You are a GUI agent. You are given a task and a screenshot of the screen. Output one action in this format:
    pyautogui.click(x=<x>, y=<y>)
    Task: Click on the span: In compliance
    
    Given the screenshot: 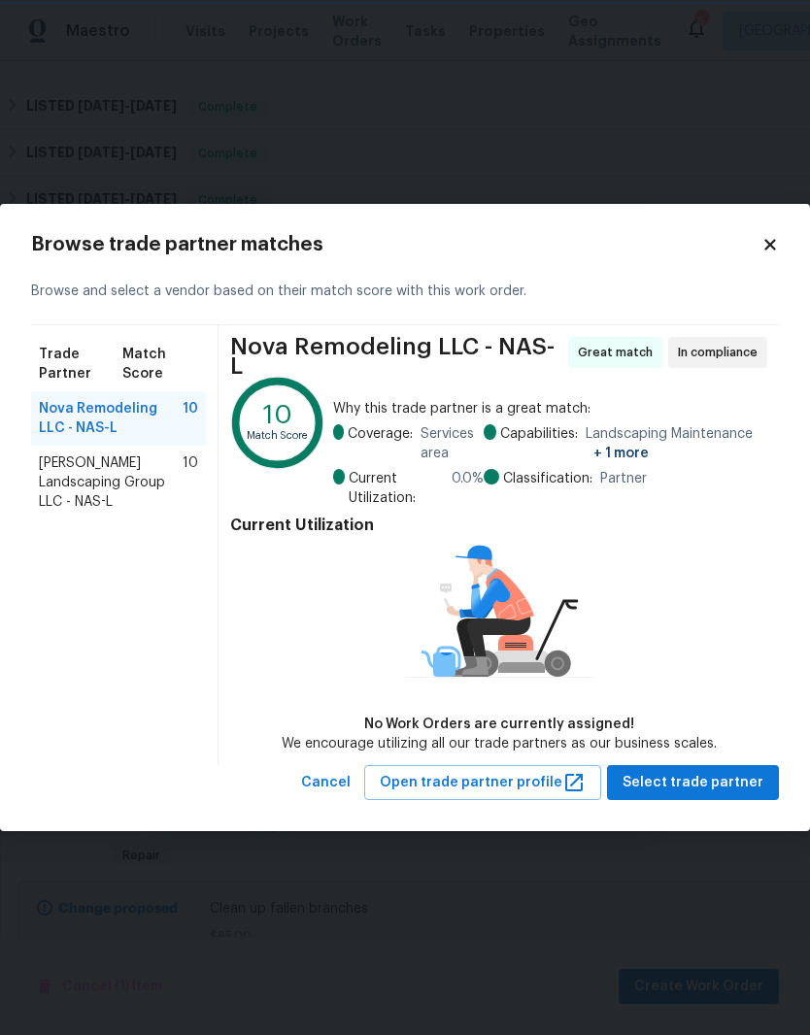 What is the action you would take?
    pyautogui.click(x=722, y=353)
    